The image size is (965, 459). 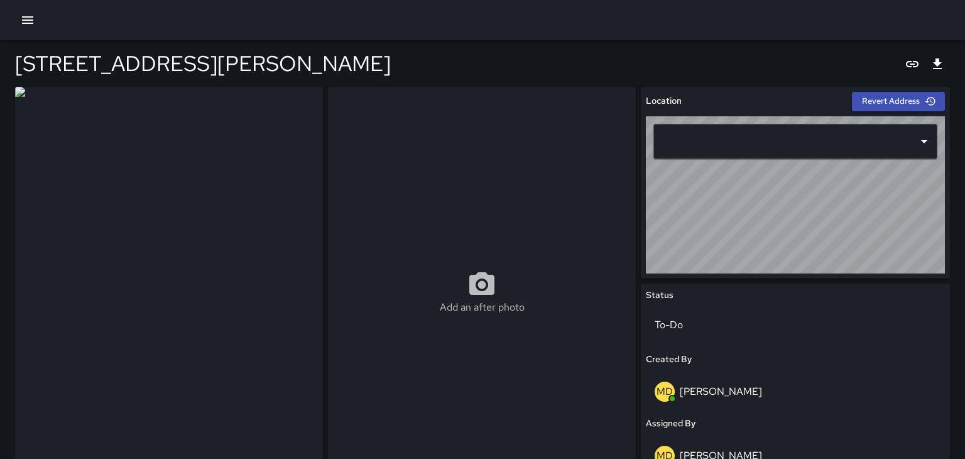 What do you see at coordinates (745, 325) in the screenshot?
I see `p: To-Do` at bounding box center [745, 325].